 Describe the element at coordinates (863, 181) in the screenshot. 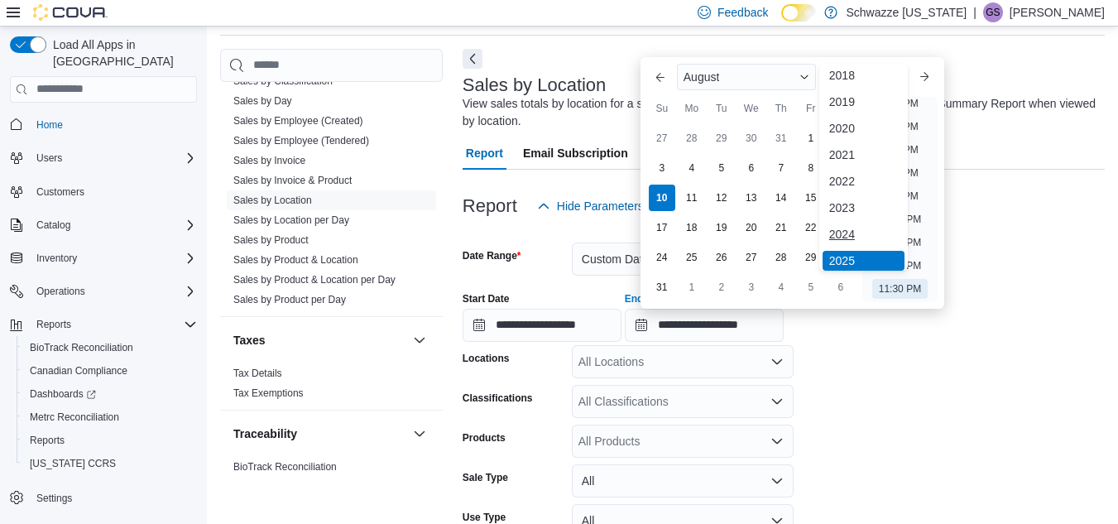

I see `div: 2022` at that location.